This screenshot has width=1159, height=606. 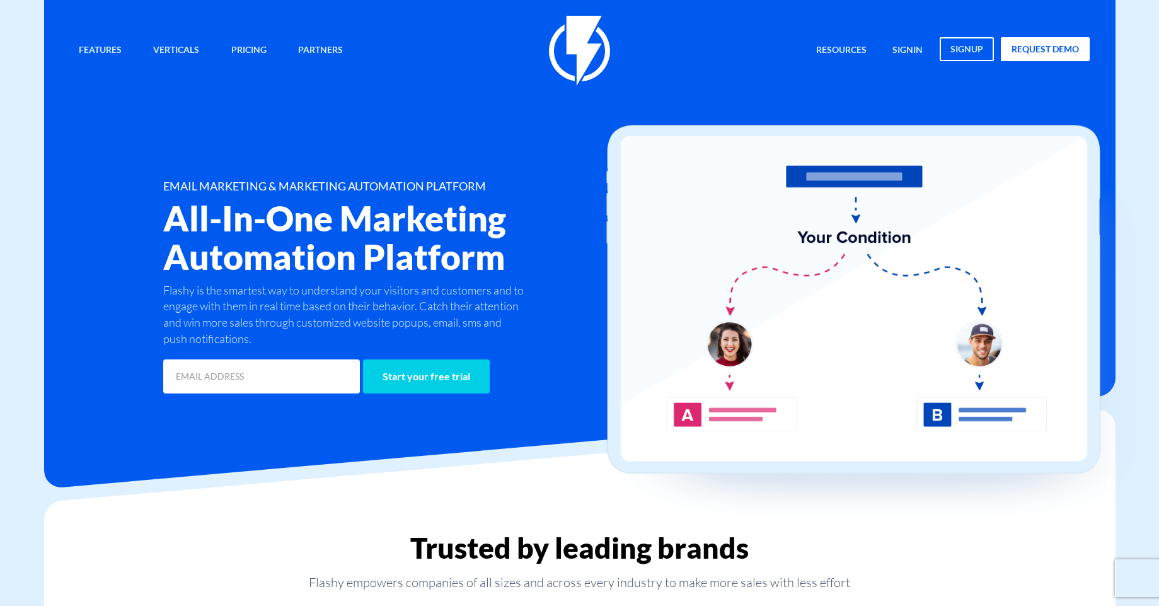 What do you see at coordinates (100, 50) in the screenshot?
I see `a: Features` at bounding box center [100, 50].